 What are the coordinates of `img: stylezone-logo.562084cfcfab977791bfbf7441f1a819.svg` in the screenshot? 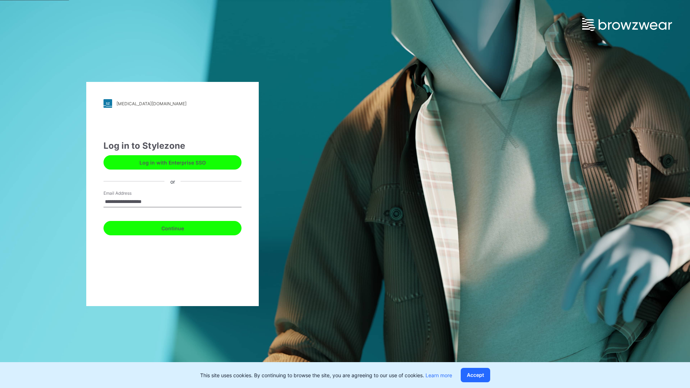 It's located at (108, 104).